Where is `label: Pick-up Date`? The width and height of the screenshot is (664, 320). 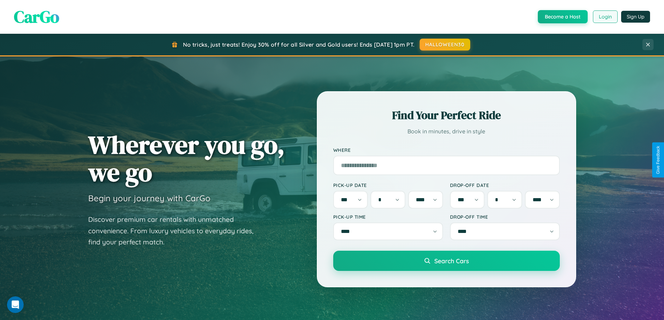
label: Pick-up Date is located at coordinates (388, 185).